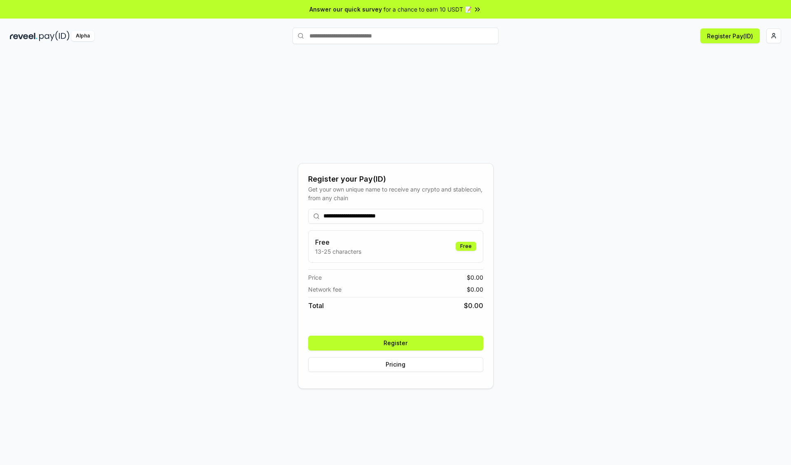 This screenshot has height=465, width=791. I want to click on div: Free, so click(466, 246).